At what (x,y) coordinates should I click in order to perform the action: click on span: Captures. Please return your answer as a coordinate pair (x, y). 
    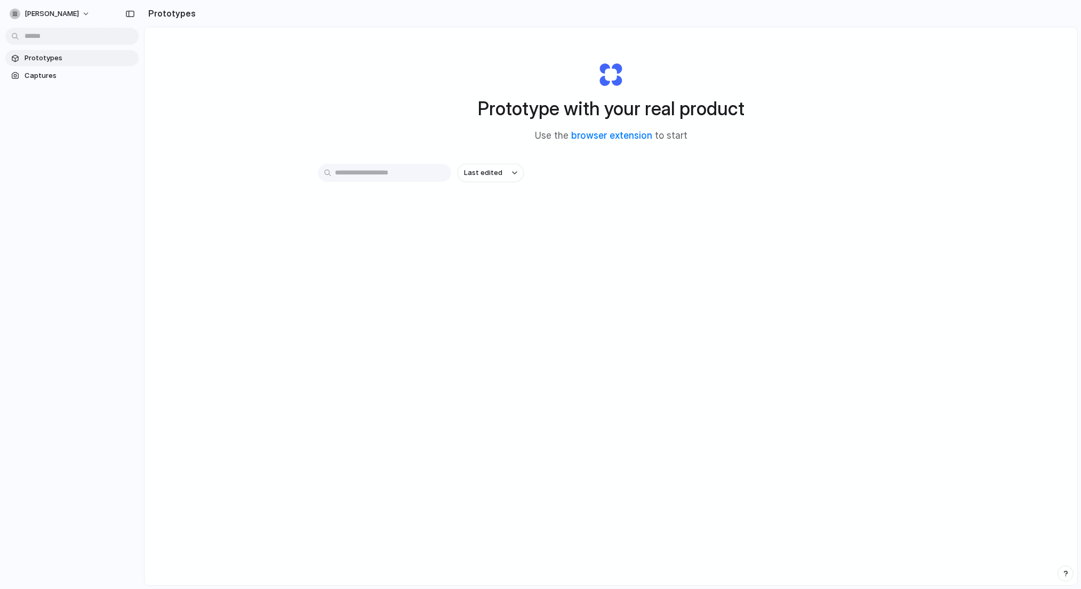
    Looking at the image, I should click on (79, 76).